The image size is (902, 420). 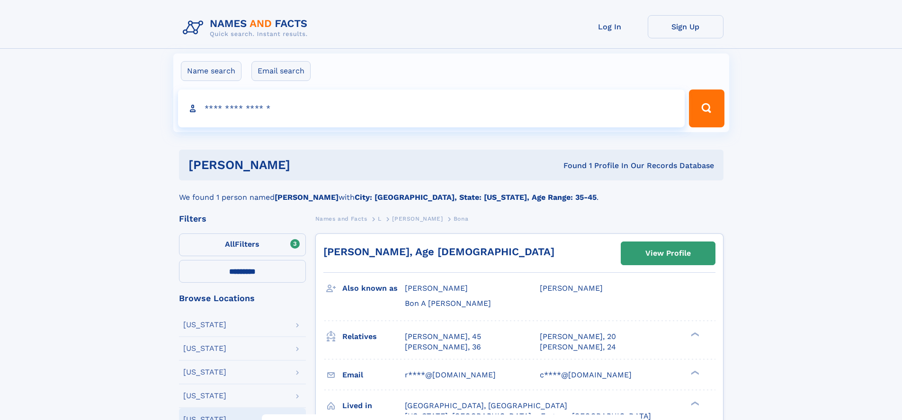 I want to click on div: Browse Locations, so click(x=242, y=298).